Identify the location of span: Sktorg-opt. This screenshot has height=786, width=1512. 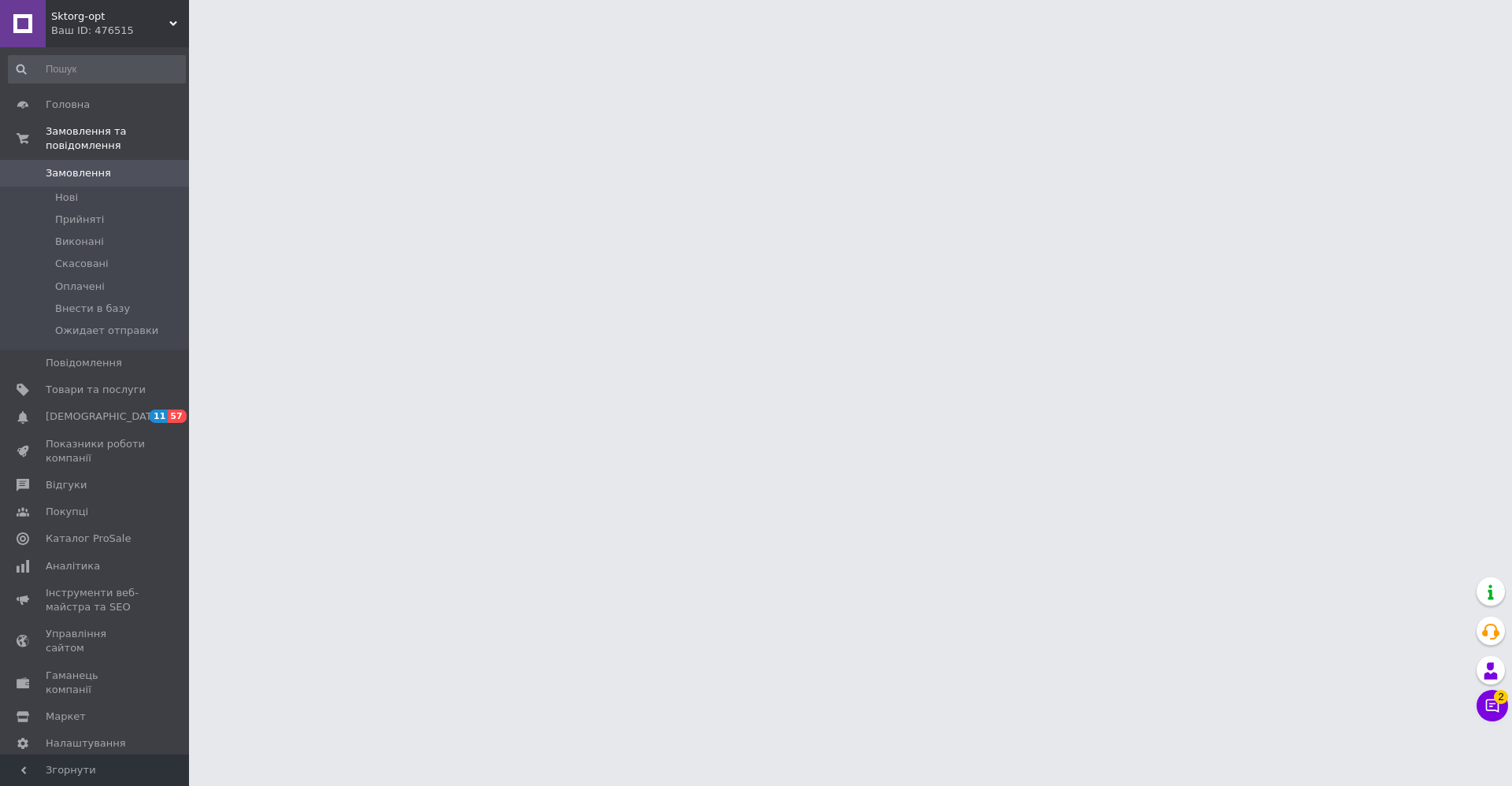
(111, 17).